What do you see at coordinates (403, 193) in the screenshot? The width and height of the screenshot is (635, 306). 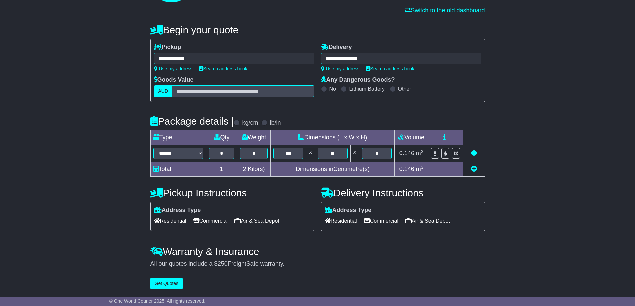 I see `h4: Delivery Instructions` at bounding box center [403, 193].